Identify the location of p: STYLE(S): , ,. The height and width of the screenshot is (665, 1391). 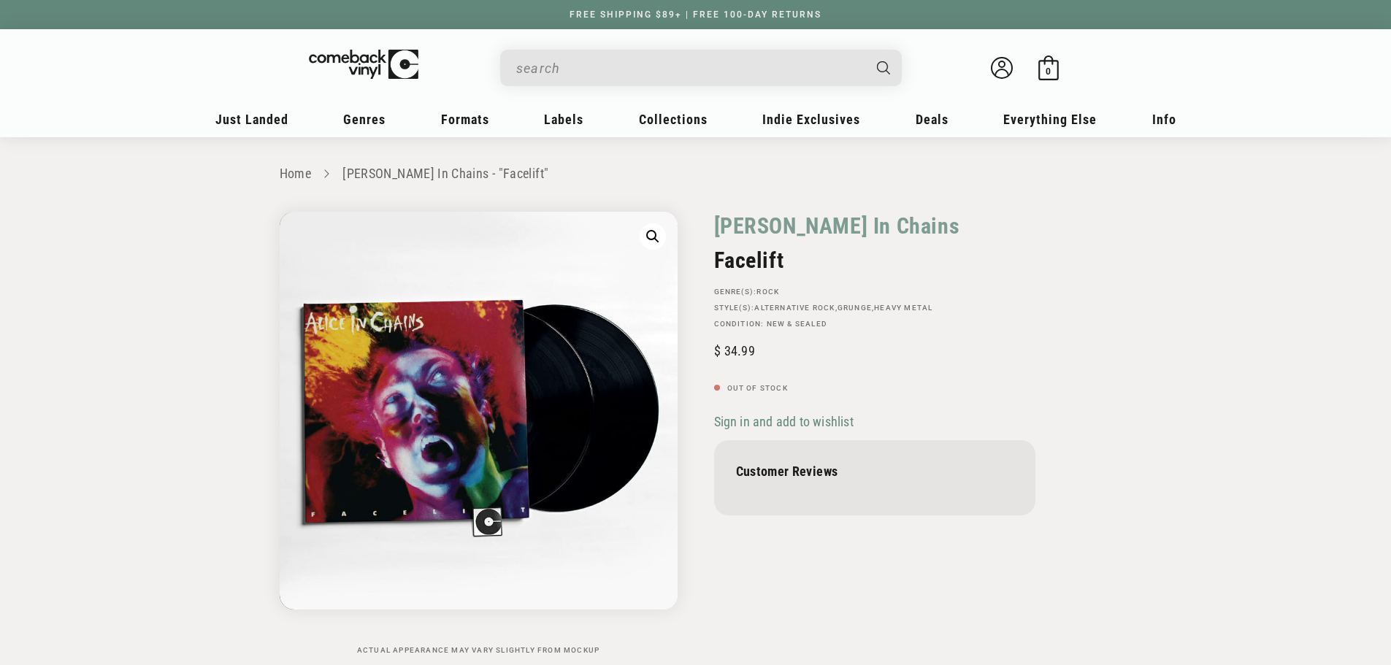
(875, 308).